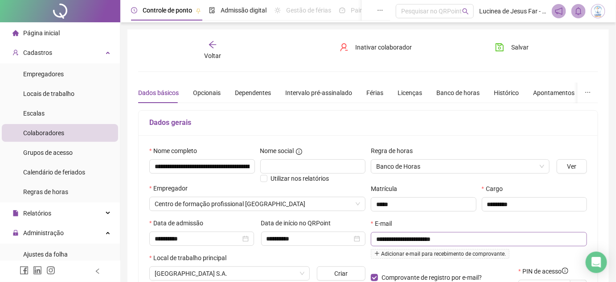 The height and width of the screenshot is (282, 616). Describe the element at coordinates (368, 123) in the screenshot. I see `h5: Dados gerais` at that location.